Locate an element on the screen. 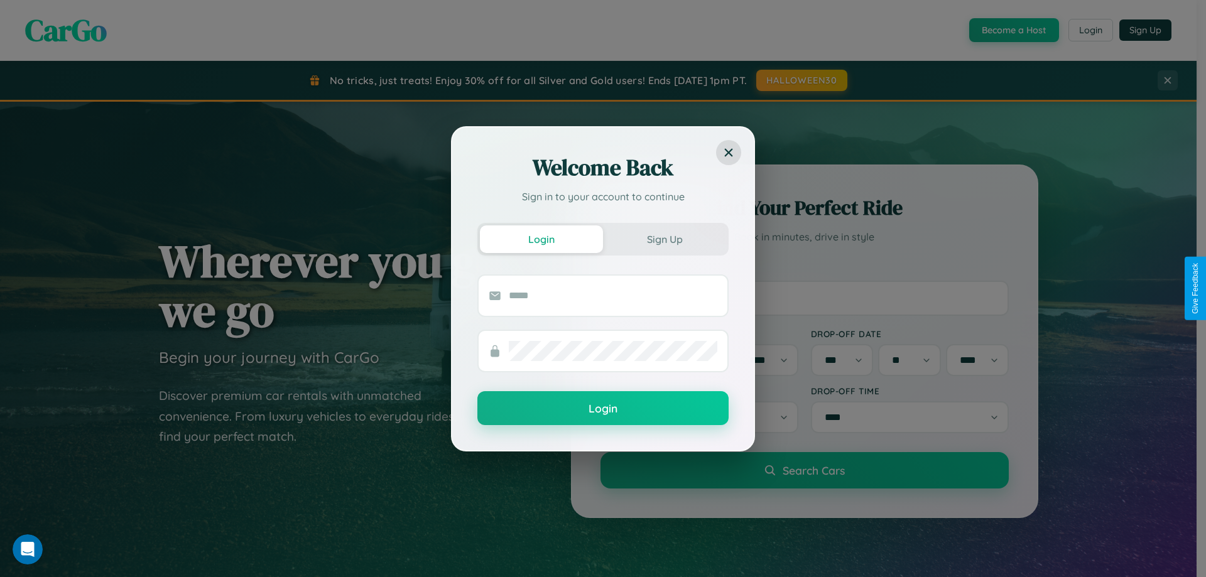 This screenshot has width=1206, height=577. button: Sign Up is located at coordinates (665, 239).